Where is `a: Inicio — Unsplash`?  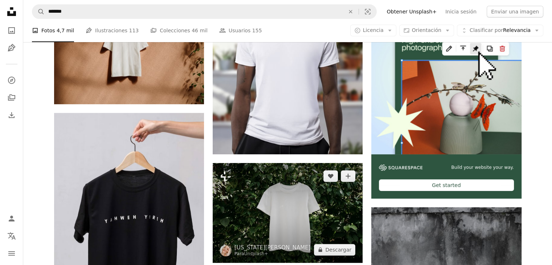
a: Inicio — Unsplash is located at coordinates (12, 12).